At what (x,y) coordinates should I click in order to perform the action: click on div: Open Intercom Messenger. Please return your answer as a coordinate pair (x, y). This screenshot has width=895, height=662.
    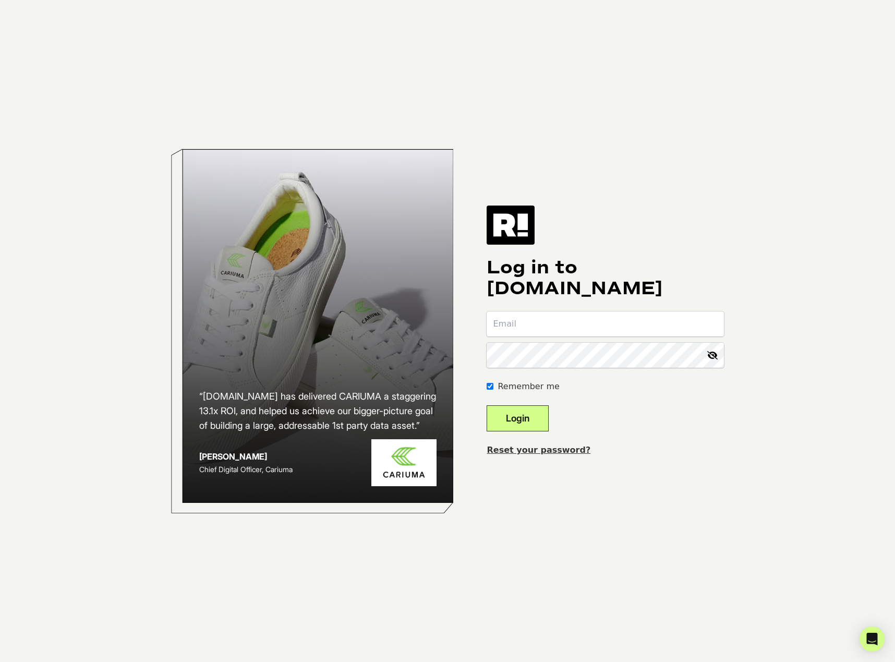
    Looking at the image, I should click on (872, 639).